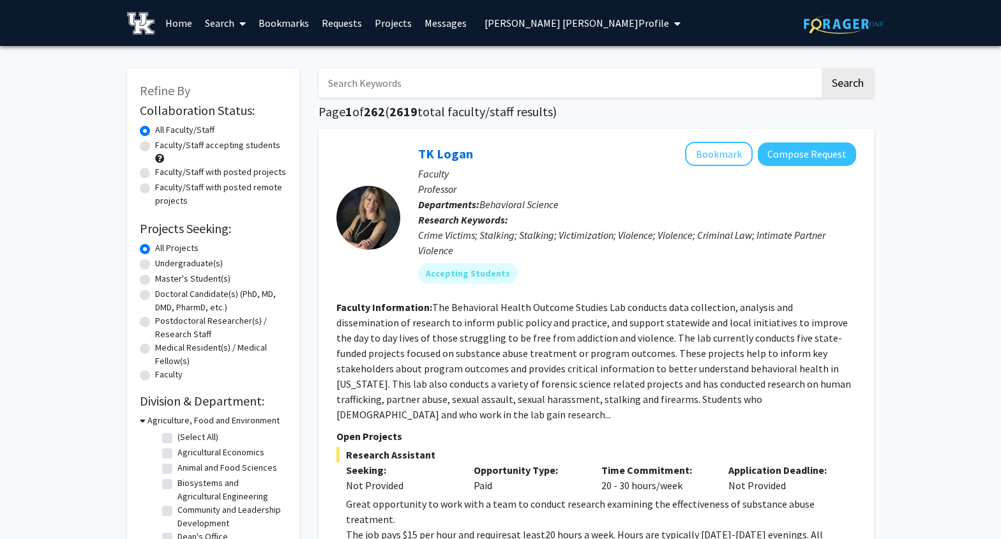 The height and width of the screenshot is (539, 1001). I want to click on label: Undergraduate(s), so click(189, 263).